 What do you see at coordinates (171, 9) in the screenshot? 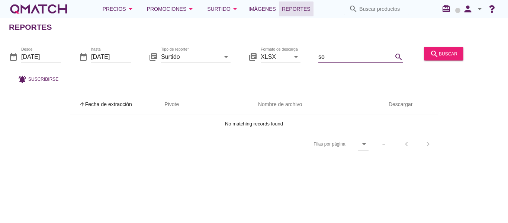
I see `button: Promociones` at bounding box center [171, 9].